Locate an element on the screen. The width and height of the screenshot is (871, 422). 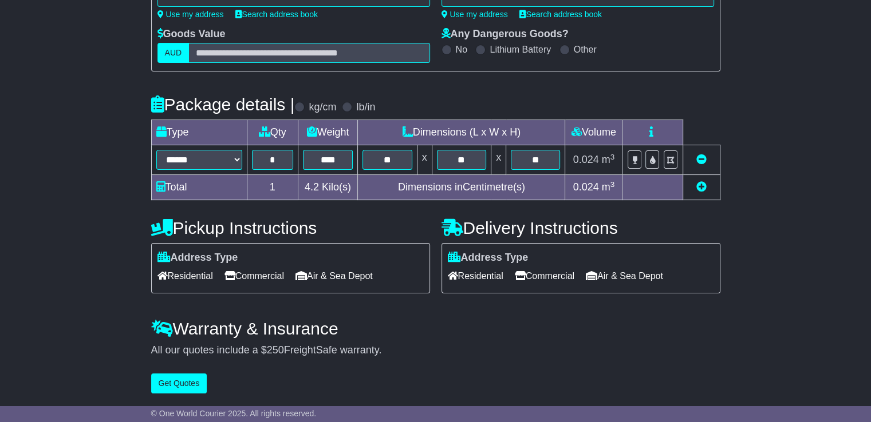
a: Remove this item is located at coordinates (701, 160).